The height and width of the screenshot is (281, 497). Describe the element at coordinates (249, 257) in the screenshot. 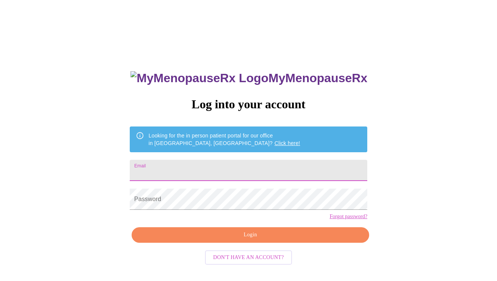

I see `a: Don't have an account?` at that location.